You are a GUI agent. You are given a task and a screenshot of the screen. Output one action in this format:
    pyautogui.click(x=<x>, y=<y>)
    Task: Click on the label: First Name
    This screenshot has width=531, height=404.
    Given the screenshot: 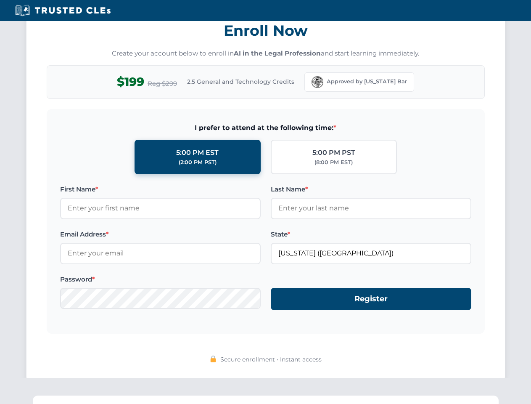 What is the action you would take?
    pyautogui.click(x=160, y=189)
    